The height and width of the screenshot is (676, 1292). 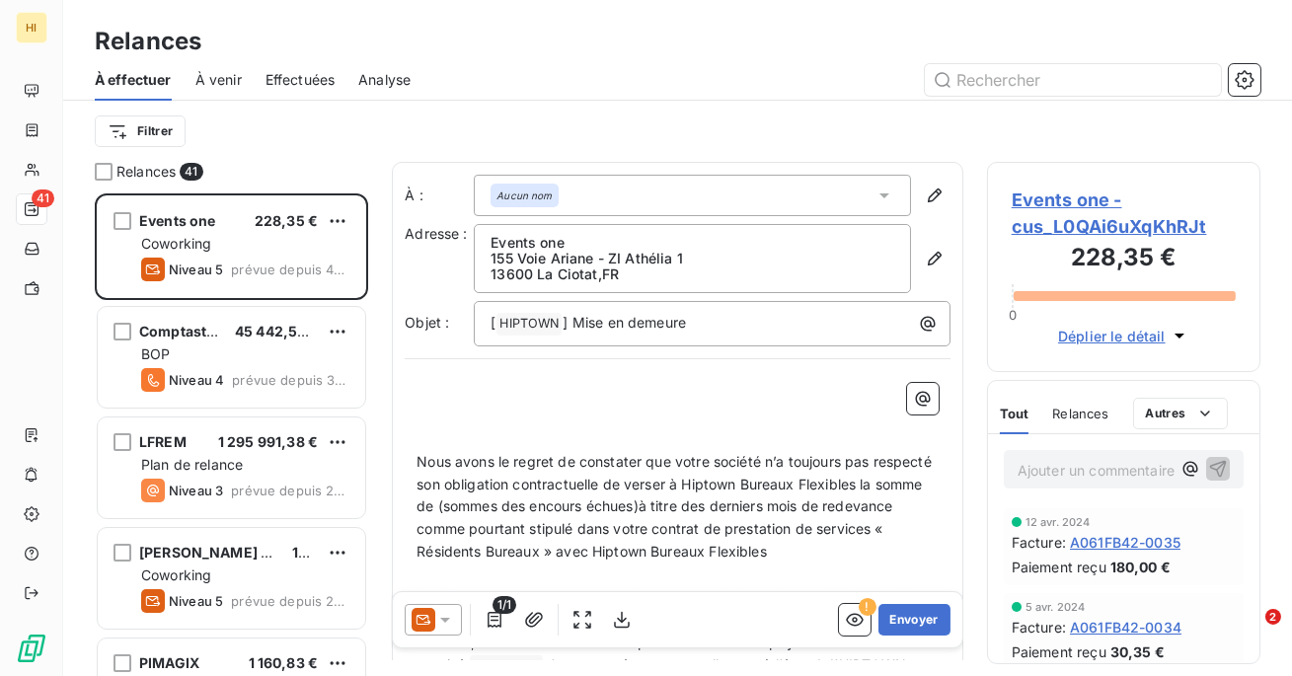 What do you see at coordinates (435, 233) in the screenshot?
I see `span: Adresse :` at bounding box center [435, 233].